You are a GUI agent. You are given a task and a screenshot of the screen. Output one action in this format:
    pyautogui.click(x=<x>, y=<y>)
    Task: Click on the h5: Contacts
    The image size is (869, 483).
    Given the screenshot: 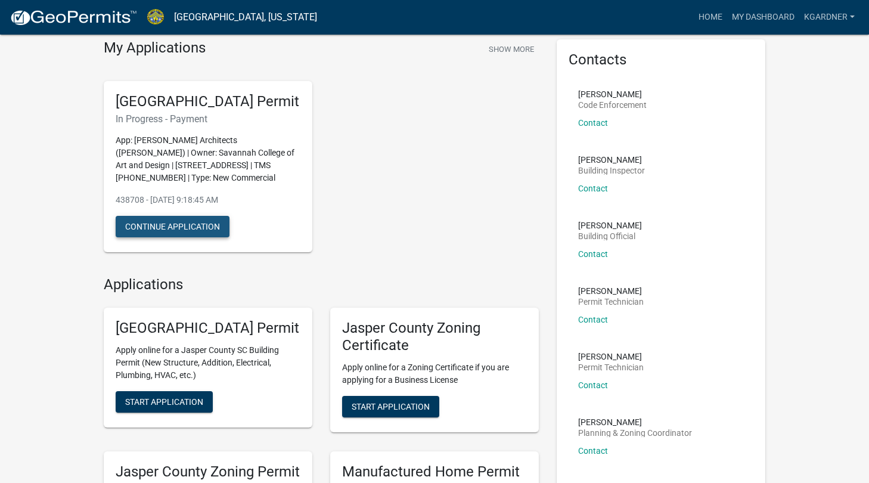 What is the action you would take?
    pyautogui.click(x=661, y=60)
    